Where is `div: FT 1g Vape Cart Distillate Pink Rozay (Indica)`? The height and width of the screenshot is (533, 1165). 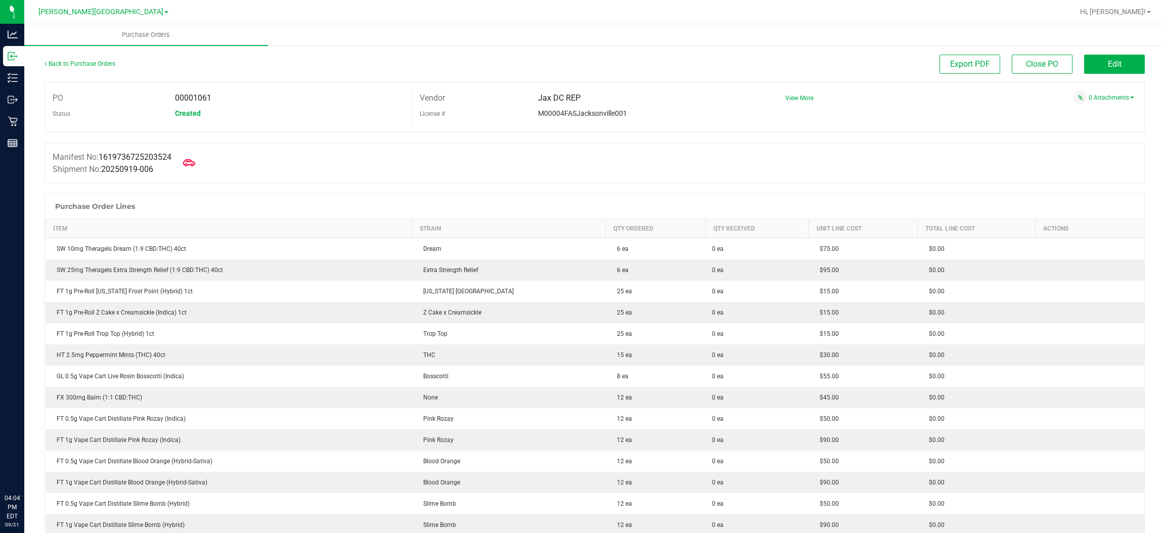 div: FT 1g Vape Cart Distillate Pink Rozay (Indica) is located at coordinates (229, 440).